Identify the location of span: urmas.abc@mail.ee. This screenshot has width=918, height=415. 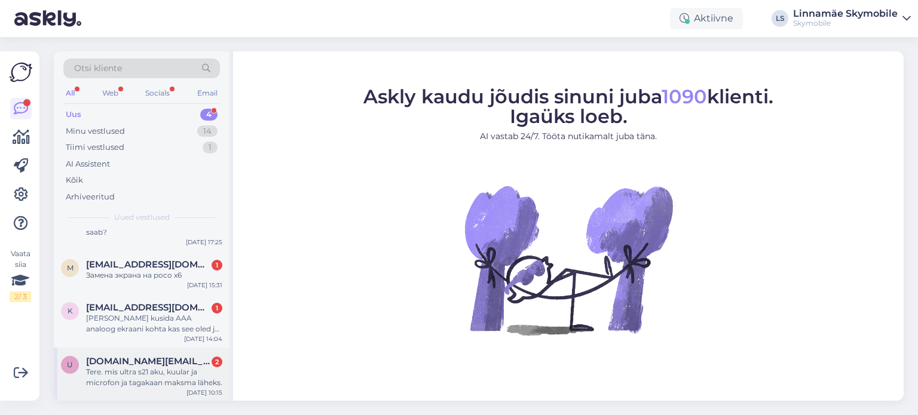
(148, 362).